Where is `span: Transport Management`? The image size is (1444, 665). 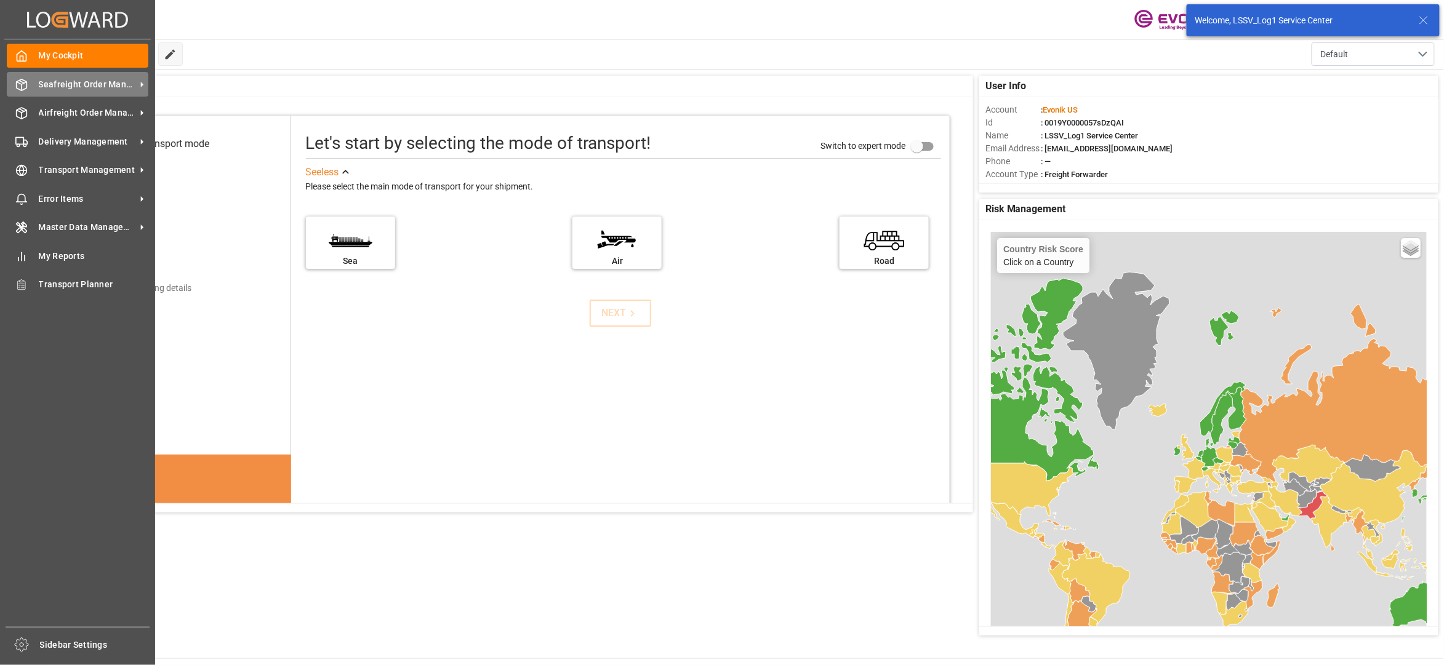 span: Transport Management is located at coordinates (87, 170).